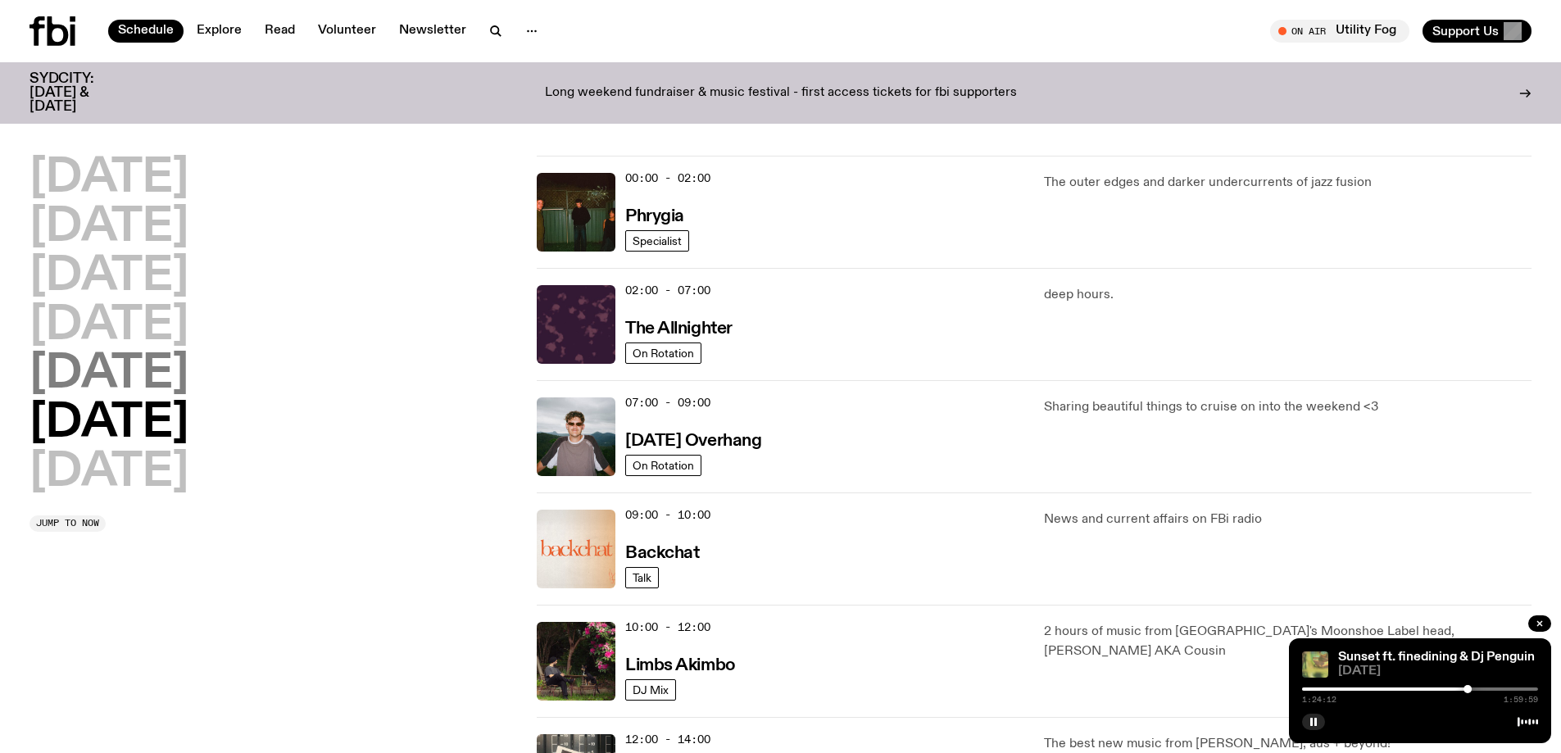 The width and height of the screenshot is (1561, 753). What do you see at coordinates (662, 551) in the screenshot?
I see `a: Backchat` at bounding box center [662, 551].